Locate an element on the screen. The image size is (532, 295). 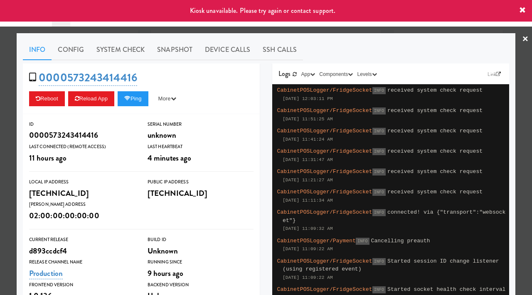
button: Levels is located at coordinates (367, 74).